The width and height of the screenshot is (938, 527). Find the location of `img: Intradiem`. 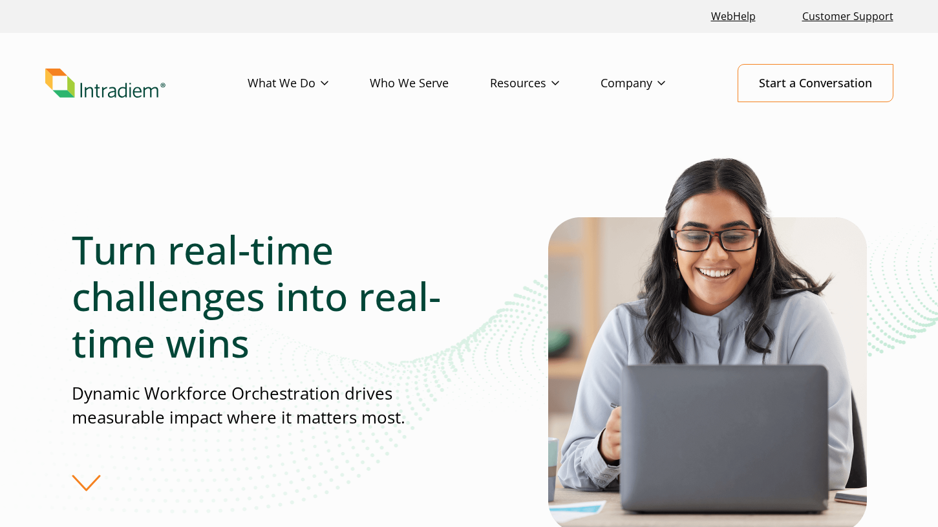

img: Intradiem is located at coordinates (105, 83).